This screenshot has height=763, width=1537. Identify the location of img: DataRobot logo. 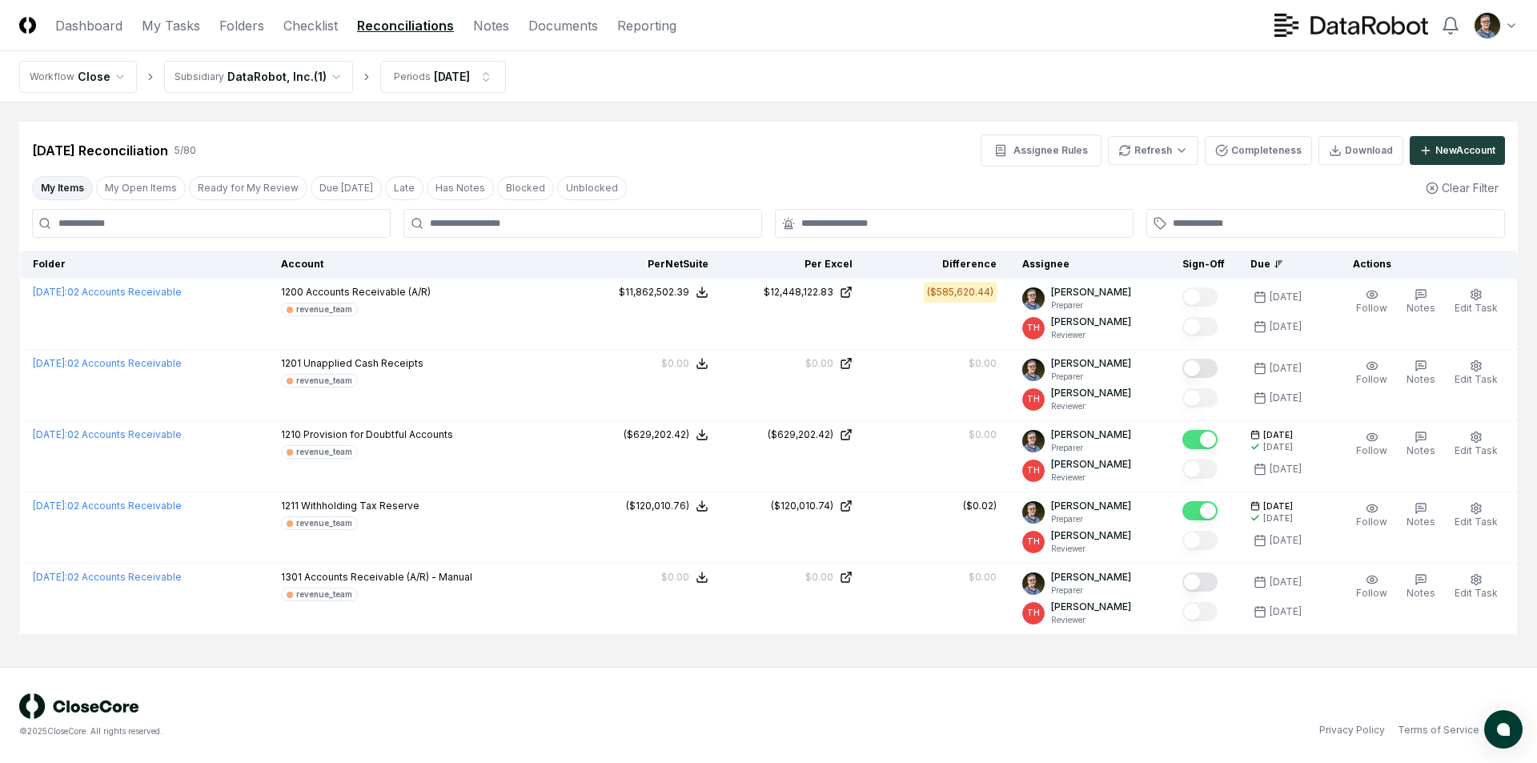
(1351, 25).